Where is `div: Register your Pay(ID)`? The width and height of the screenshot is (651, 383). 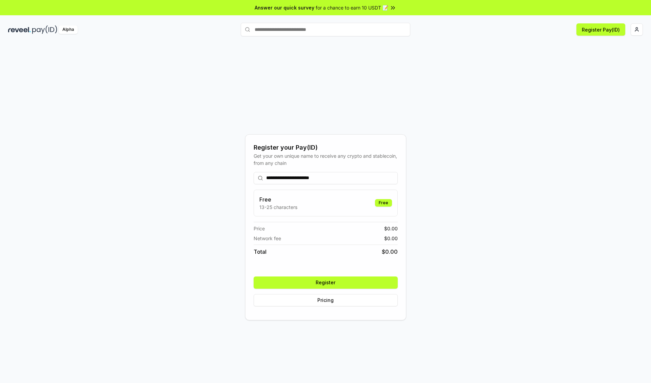 div: Register your Pay(ID) is located at coordinates (325, 147).